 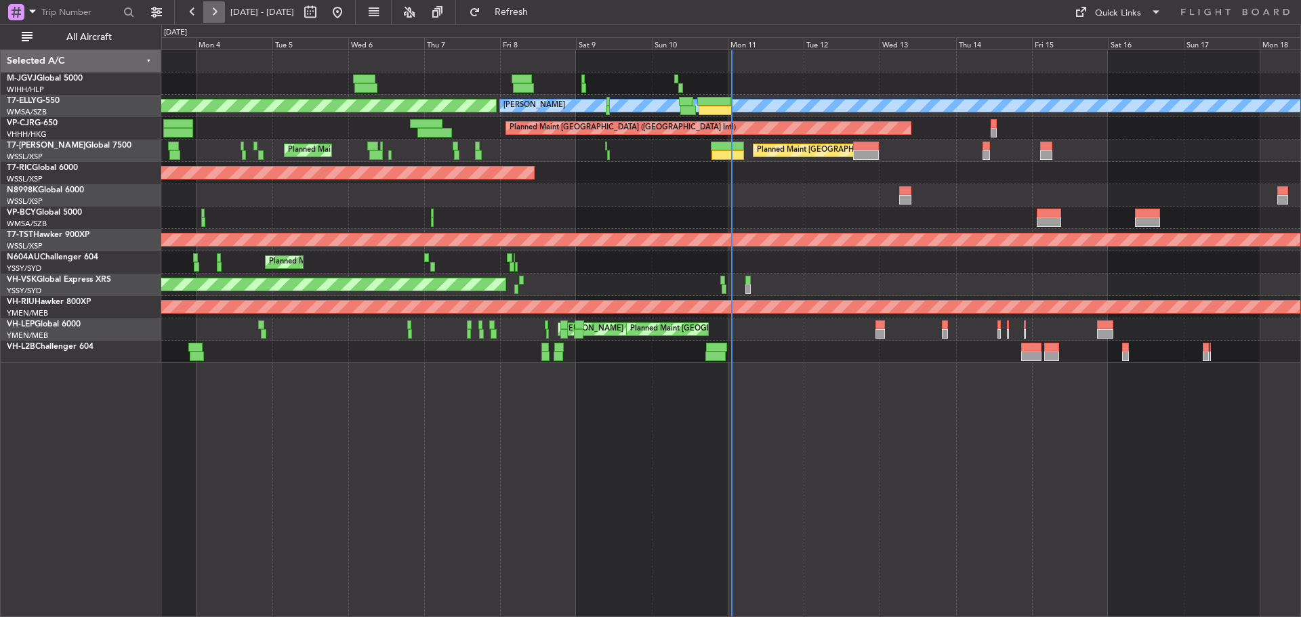 I want to click on span: VH-VSK, so click(x=22, y=280).